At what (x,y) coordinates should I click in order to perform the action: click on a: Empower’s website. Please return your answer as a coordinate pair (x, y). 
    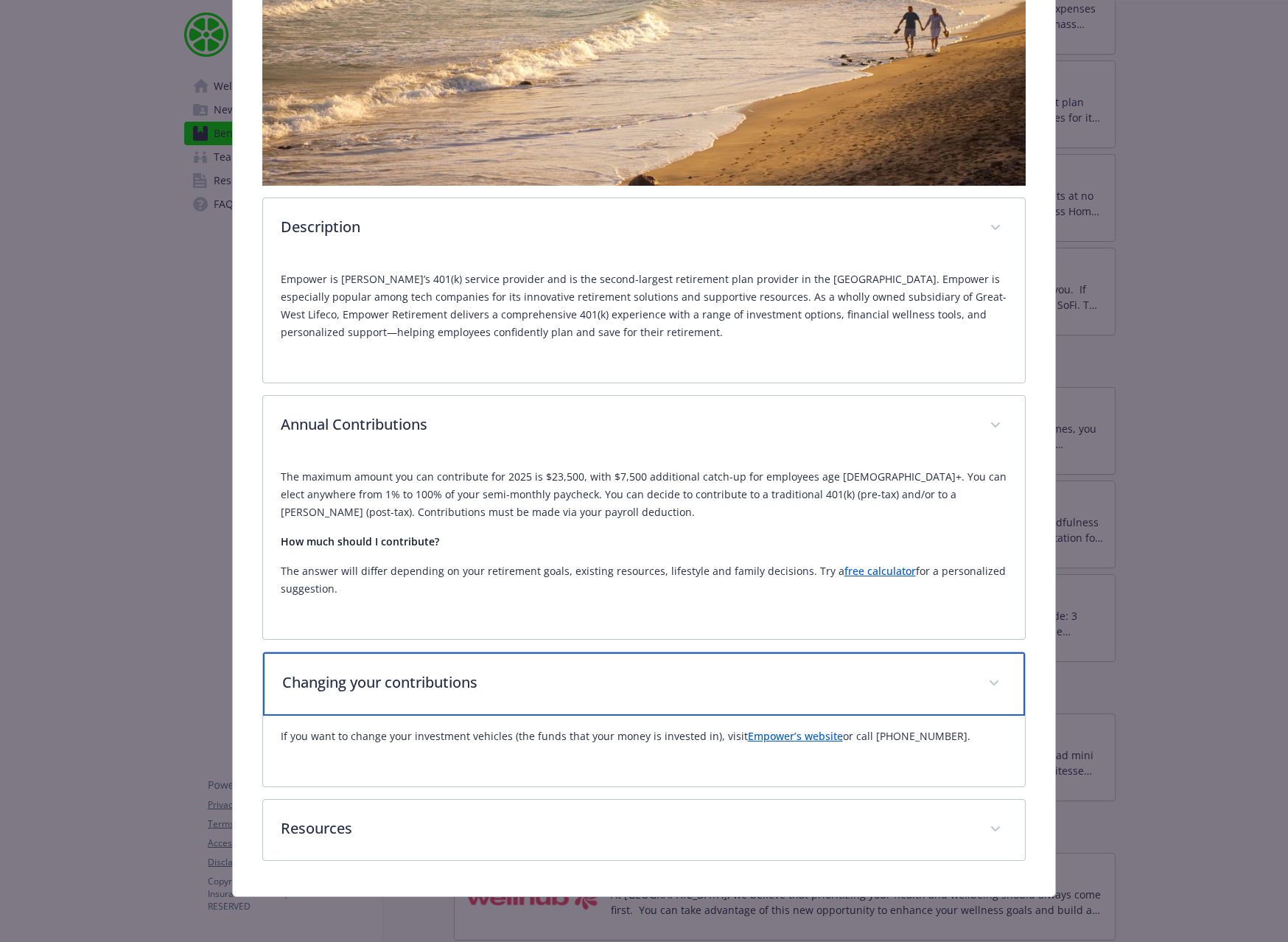
    Looking at the image, I should click on (795, 735).